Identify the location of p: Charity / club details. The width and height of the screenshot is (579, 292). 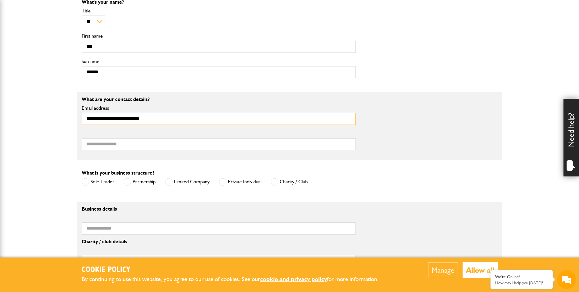
(219, 242).